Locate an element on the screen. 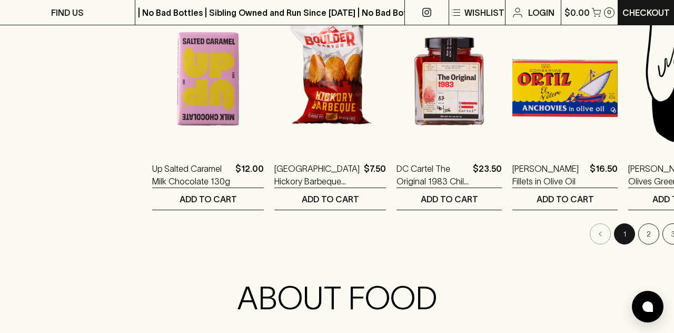 The height and width of the screenshot is (333, 674). a: Up Salted Caramel Milk Chocolate 130g is located at coordinates (192, 175).